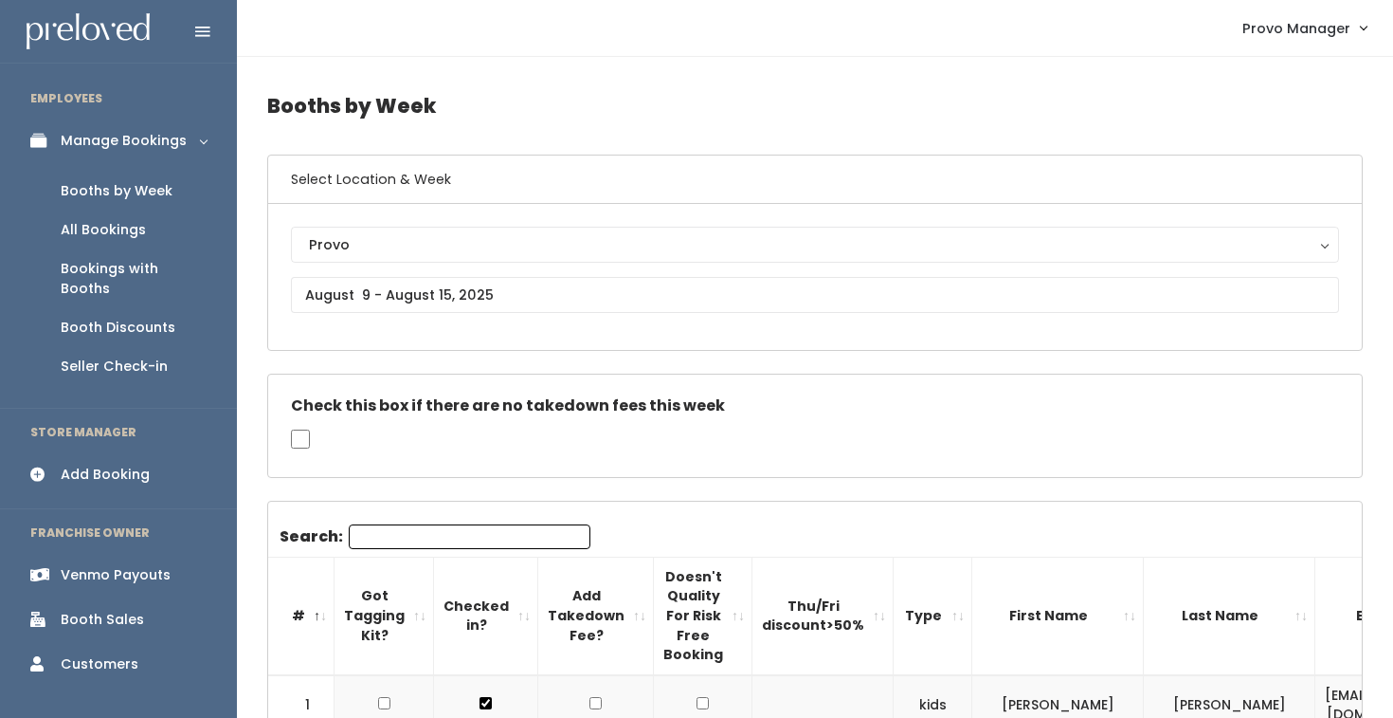  Describe the element at coordinates (435, 536) in the screenshot. I see `label: Search:` at that location.